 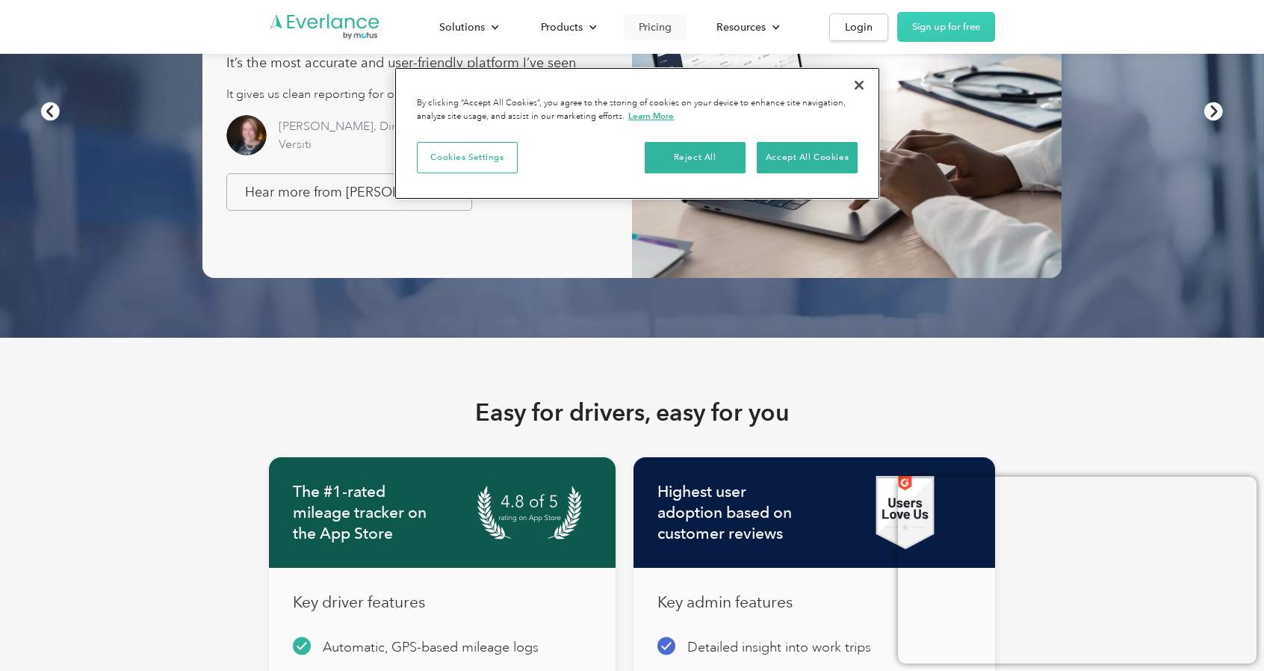 What do you see at coordinates (725, 602) in the screenshot?
I see `p: Key admin features` at bounding box center [725, 602].